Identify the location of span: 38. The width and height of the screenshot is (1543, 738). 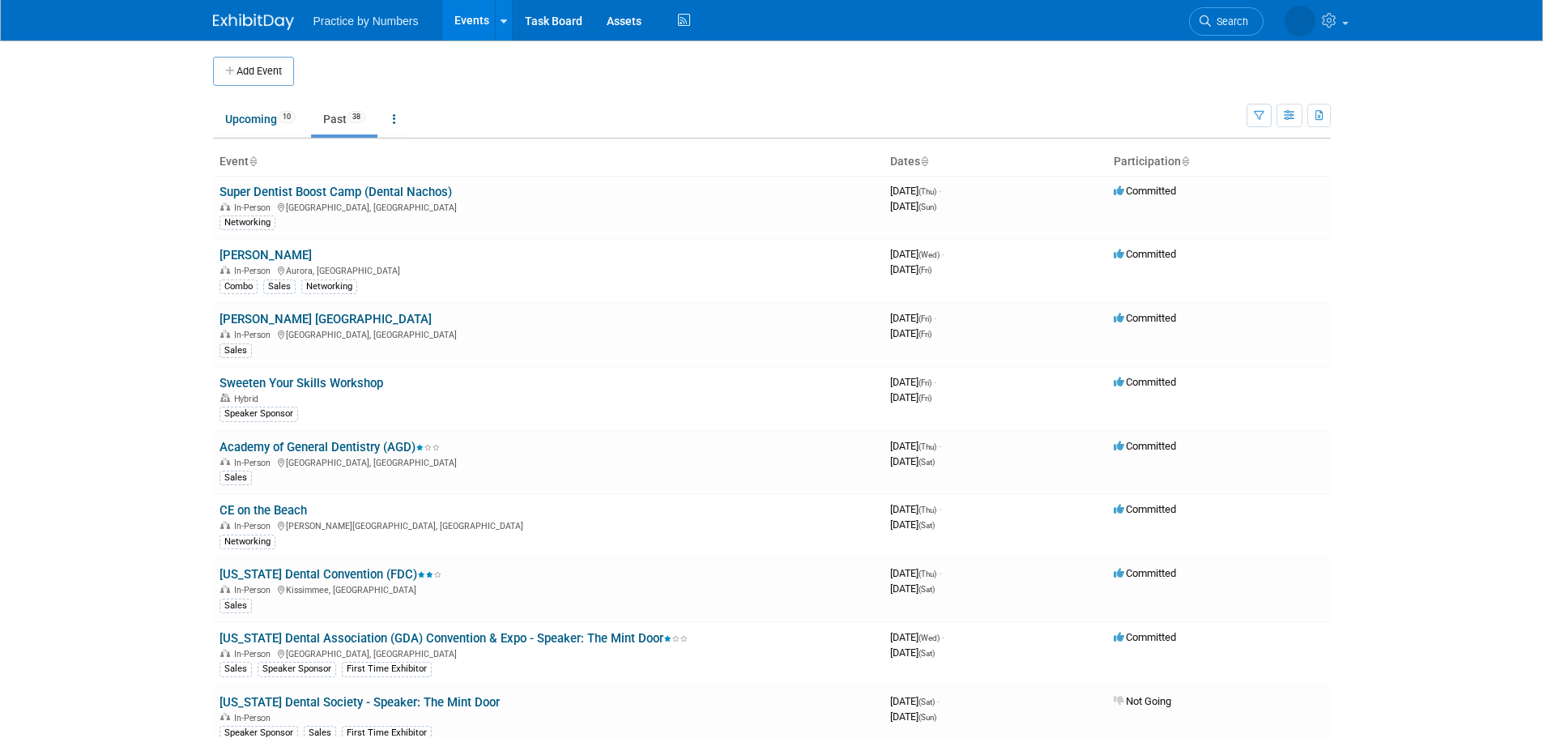
(356, 117).